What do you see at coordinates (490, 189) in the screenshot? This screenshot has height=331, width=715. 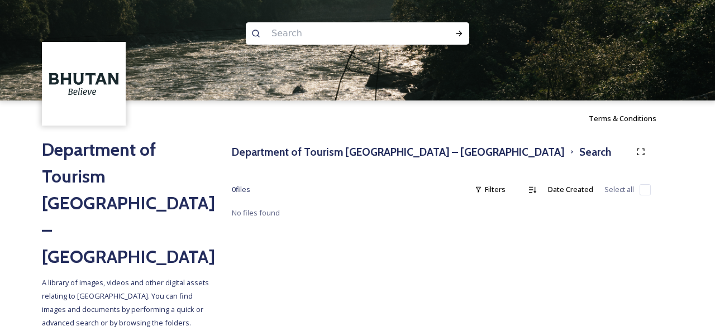 I see `div: Filters` at bounding box center [490, 189].